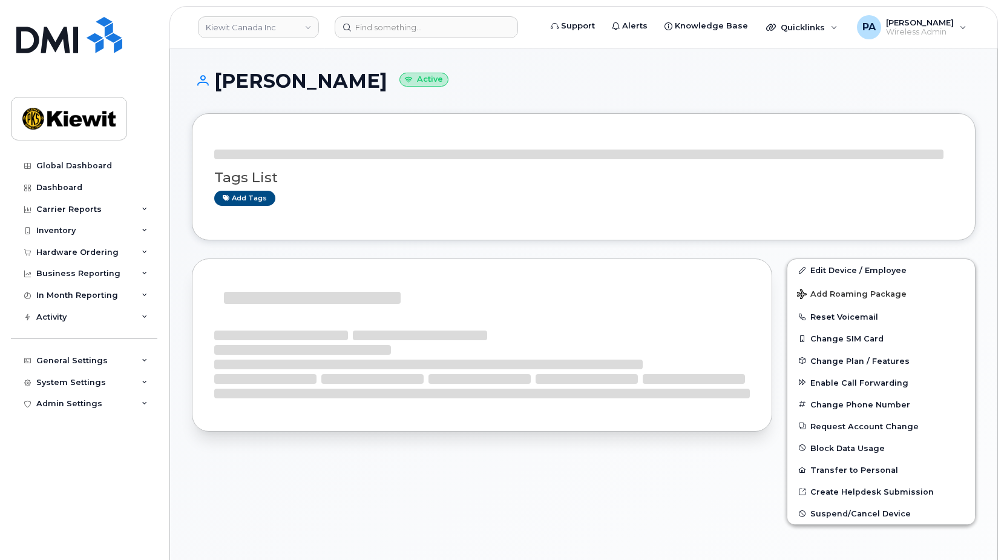 The width and height of the screenshot is (1004, 560). What do you see at coordinates (881, 491) in the screenshot?
I see `a: Create Helpdesk Submission` at bounding box center [881, 491].